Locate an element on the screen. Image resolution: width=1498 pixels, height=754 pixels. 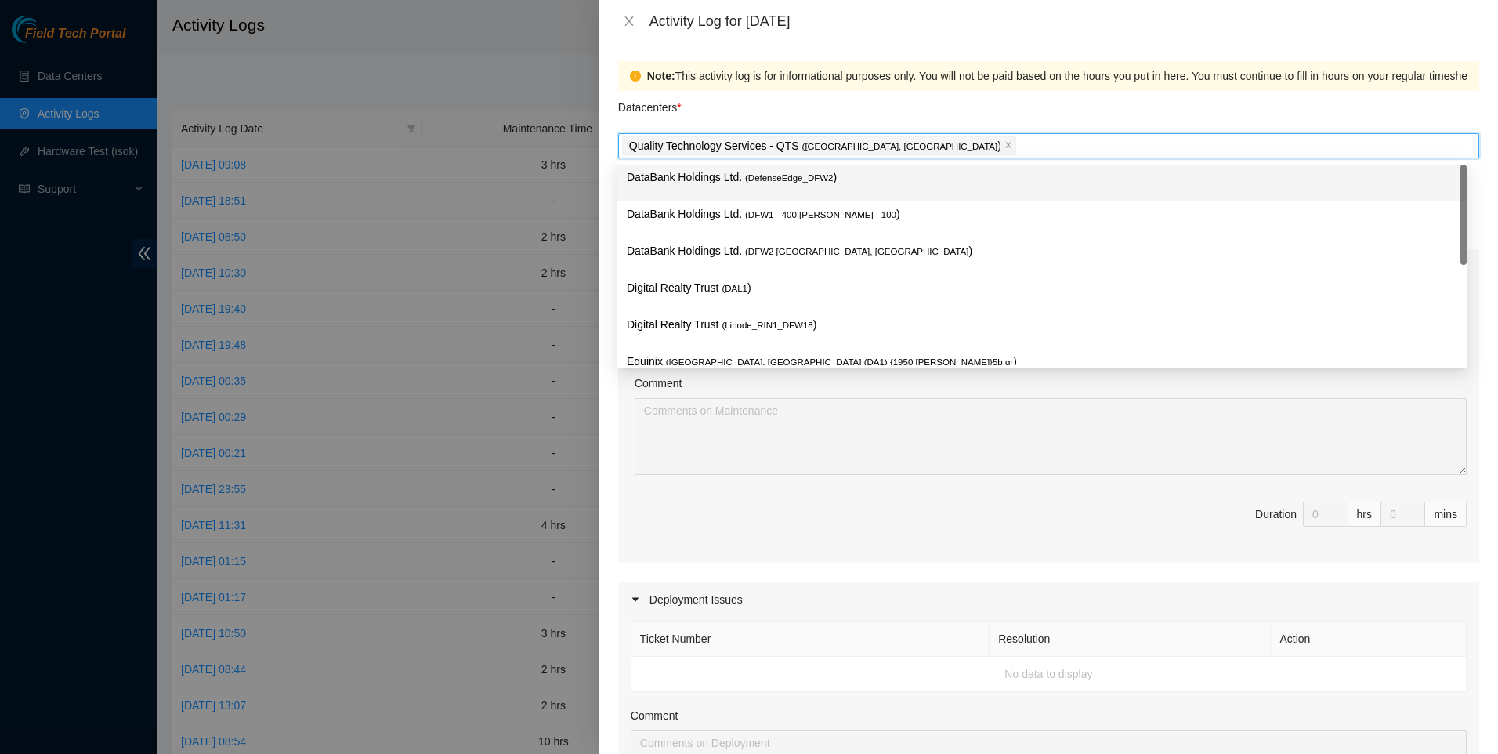
span: exclamation-circle is located at coordinates (636, 76).